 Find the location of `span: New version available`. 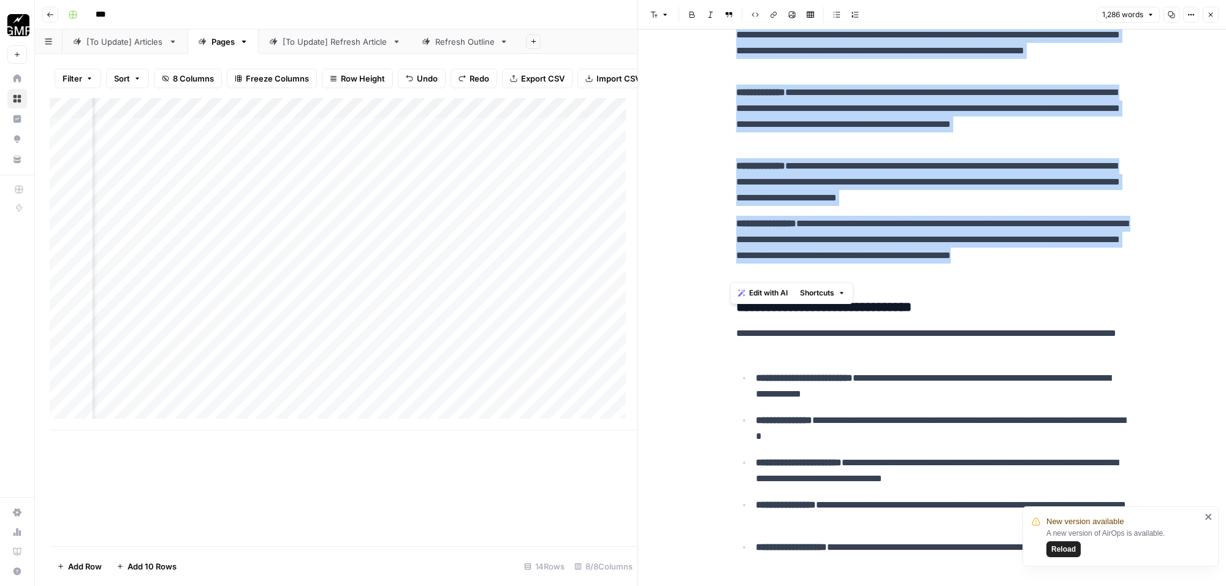

span: New version available is located at coordinates (1085, 522).